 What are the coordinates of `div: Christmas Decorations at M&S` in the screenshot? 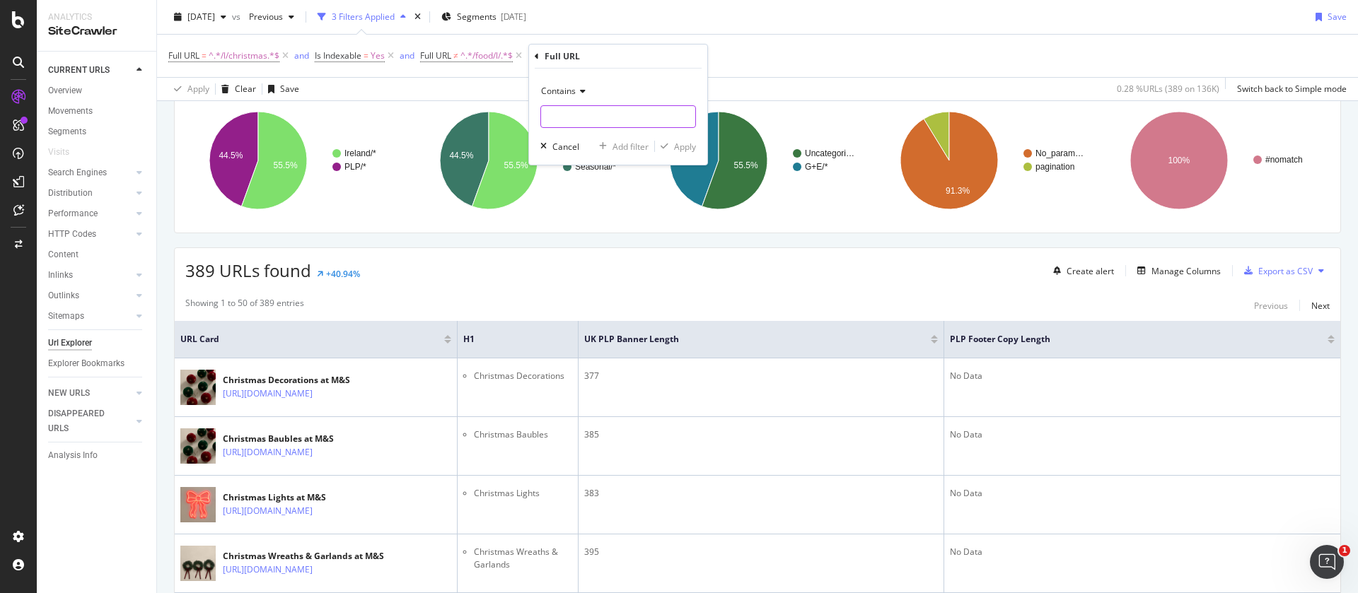 It's located at (299, 381).